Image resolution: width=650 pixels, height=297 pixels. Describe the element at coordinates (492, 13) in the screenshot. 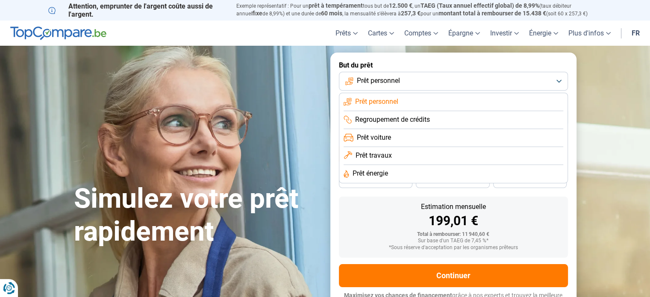

I see `span: montant total à rembourser de 15.438 €` at that location.